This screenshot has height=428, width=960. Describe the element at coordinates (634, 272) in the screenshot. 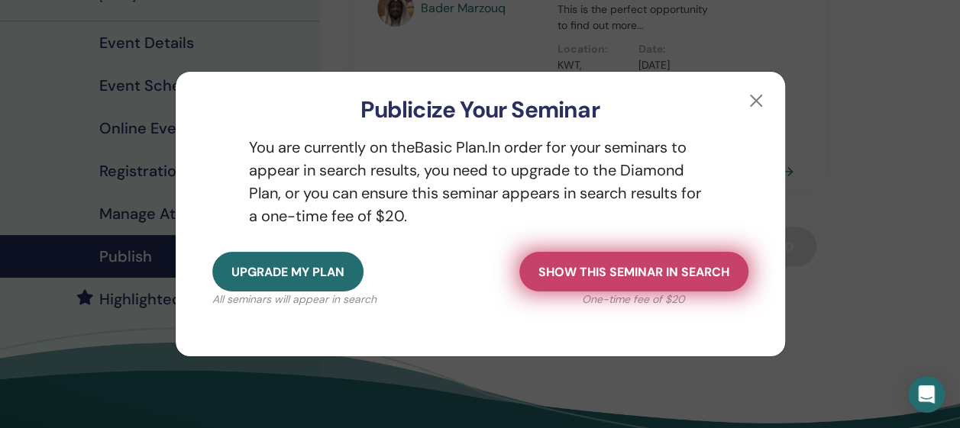

I see `button: Show this seminar in search` at that location.